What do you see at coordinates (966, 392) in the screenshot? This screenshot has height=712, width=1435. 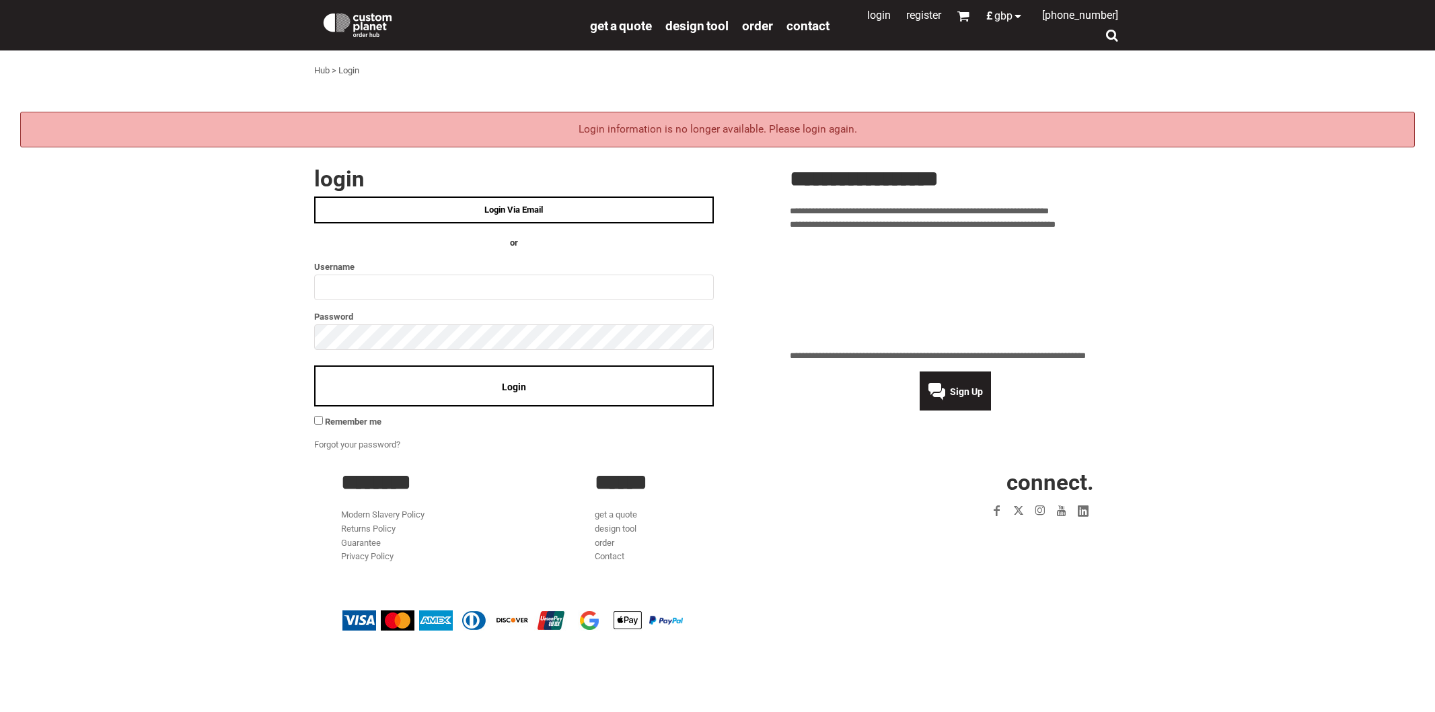 I see `span: Sign Up` at bounding box center [966, 392].